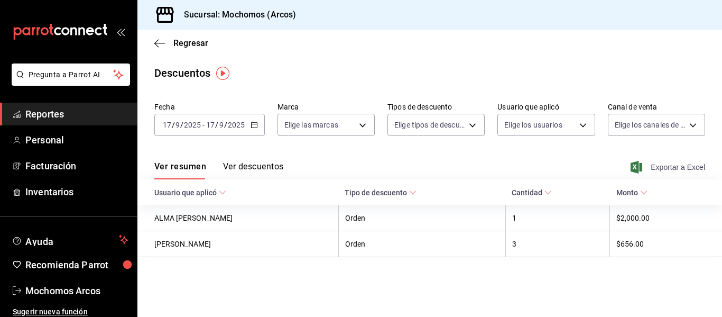 The image size is (722, 317). I want to click on div: navigation tabs, so click(219, 170).